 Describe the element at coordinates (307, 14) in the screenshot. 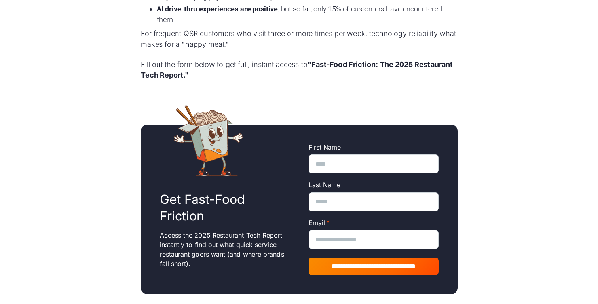

I see `li: , but so far, only 15% of customers have encountered them` at that location.